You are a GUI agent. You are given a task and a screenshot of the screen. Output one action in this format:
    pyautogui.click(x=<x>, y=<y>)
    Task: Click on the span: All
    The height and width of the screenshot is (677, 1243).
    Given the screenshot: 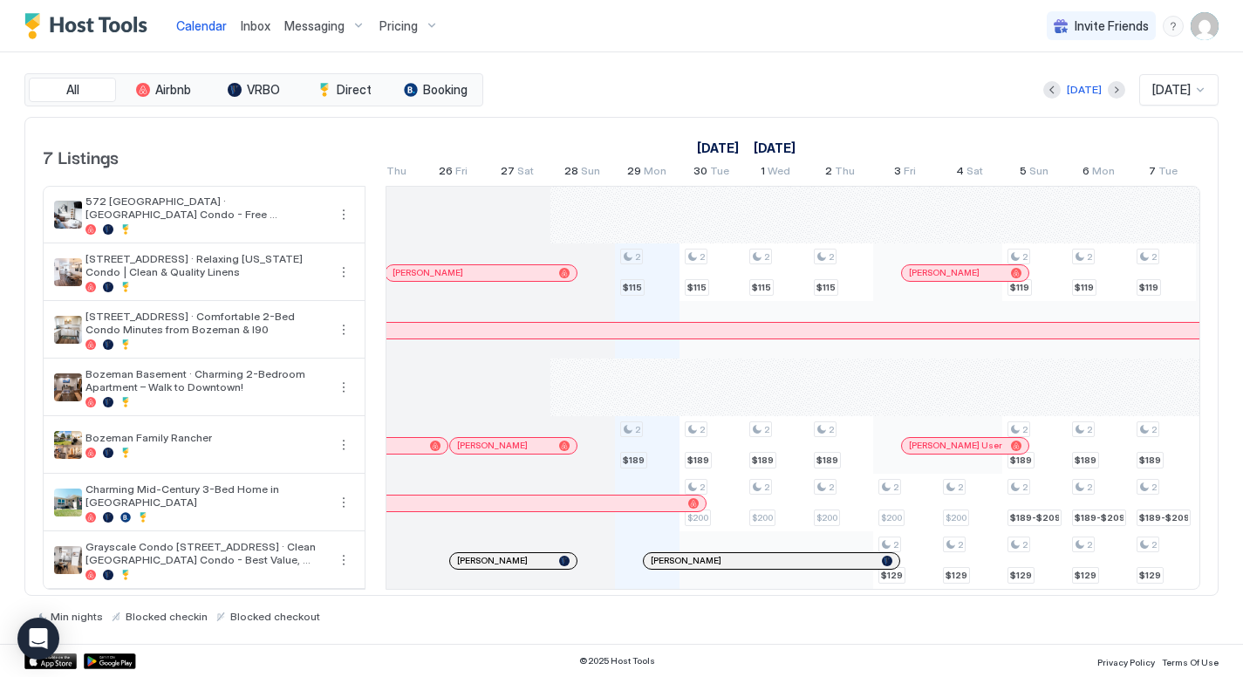 What is the action you would take?
    pyautogui.click(x=72, y=90)
    